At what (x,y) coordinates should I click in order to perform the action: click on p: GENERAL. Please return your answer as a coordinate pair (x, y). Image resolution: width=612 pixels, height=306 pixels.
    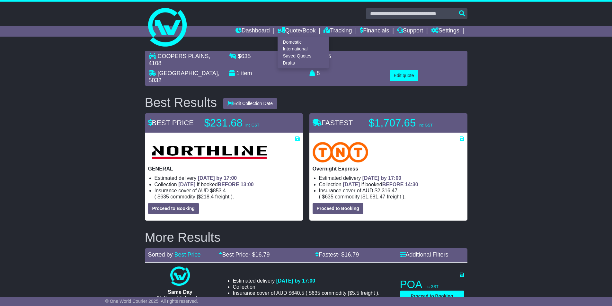
    Looking at the image, I should click on (224, 169).